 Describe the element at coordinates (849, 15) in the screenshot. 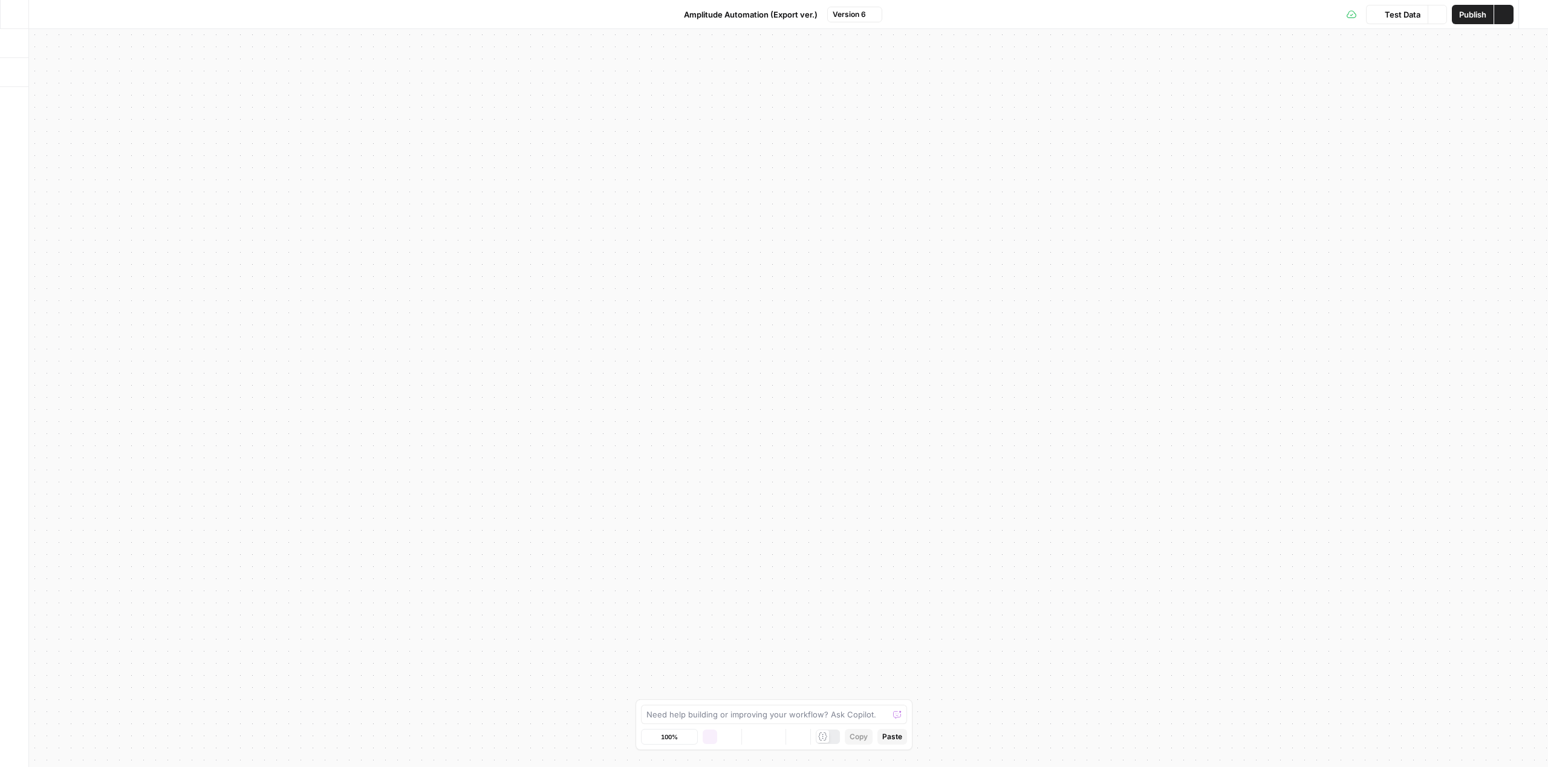

I see `span: Version 6` at that location.